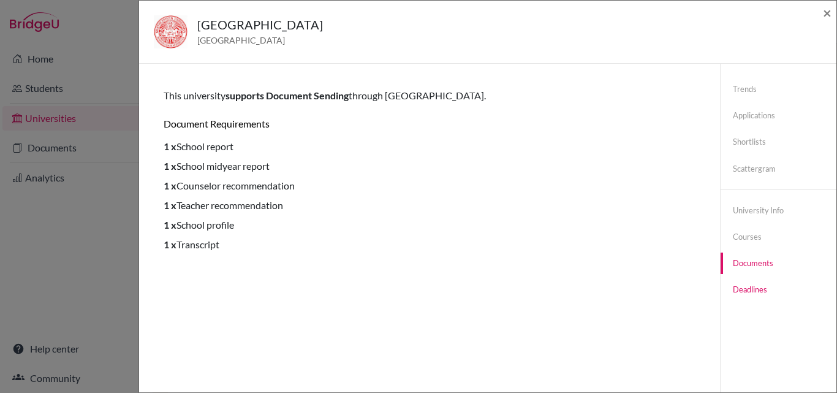 Image resolution: width=837 pixels, height=393 pixels. What do you see at coordinates (429, 244) in the screenshot?
I see `li: Transcript` at bounding box center [429, 244].